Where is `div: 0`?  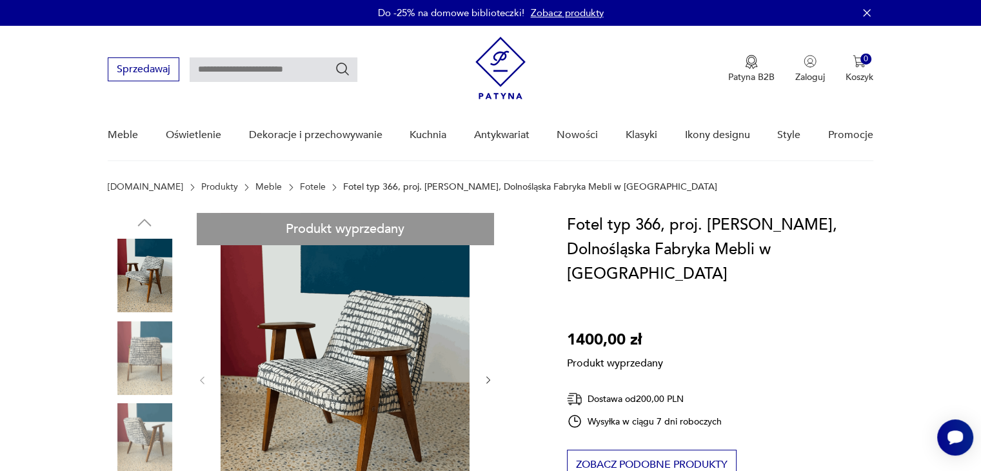
div: 0 is located at coordinates (866, 59).